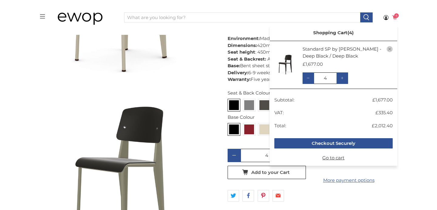 This screenshot has height=210, width=437. I want to click on strong: Dimensions:, so click(242, 45).